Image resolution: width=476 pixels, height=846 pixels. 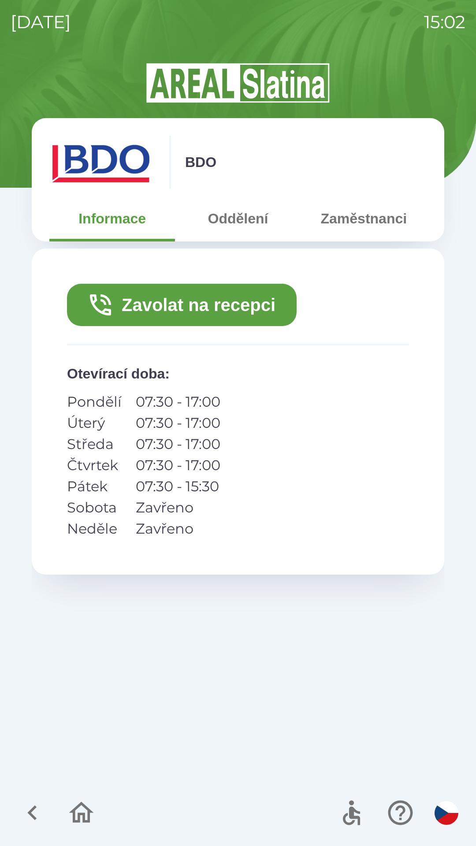 I want to click on p: BDO, so click(x=200, y=162).